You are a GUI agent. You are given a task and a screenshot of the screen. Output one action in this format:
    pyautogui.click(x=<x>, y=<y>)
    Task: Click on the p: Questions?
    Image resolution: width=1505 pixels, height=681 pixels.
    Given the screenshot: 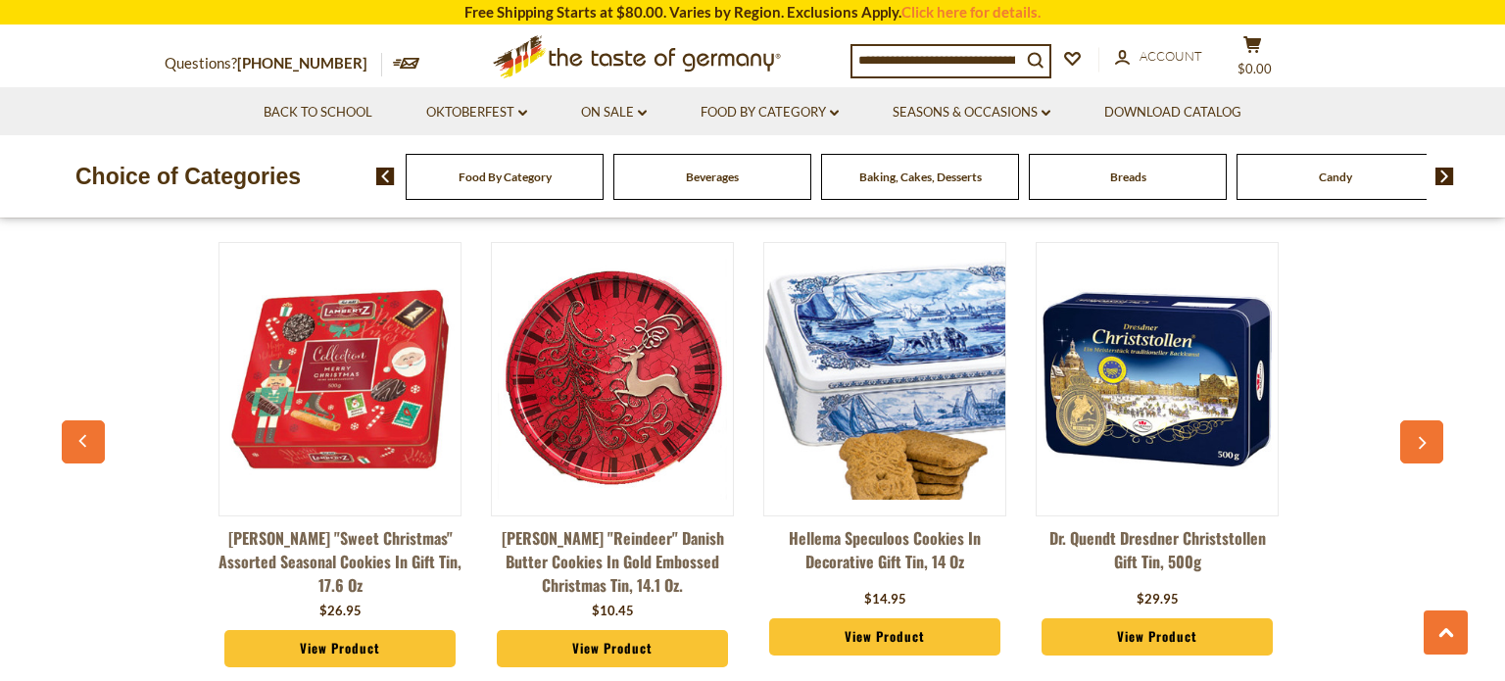 What is the action you would take?
    pyautogui.click(x=273, y=64)
    